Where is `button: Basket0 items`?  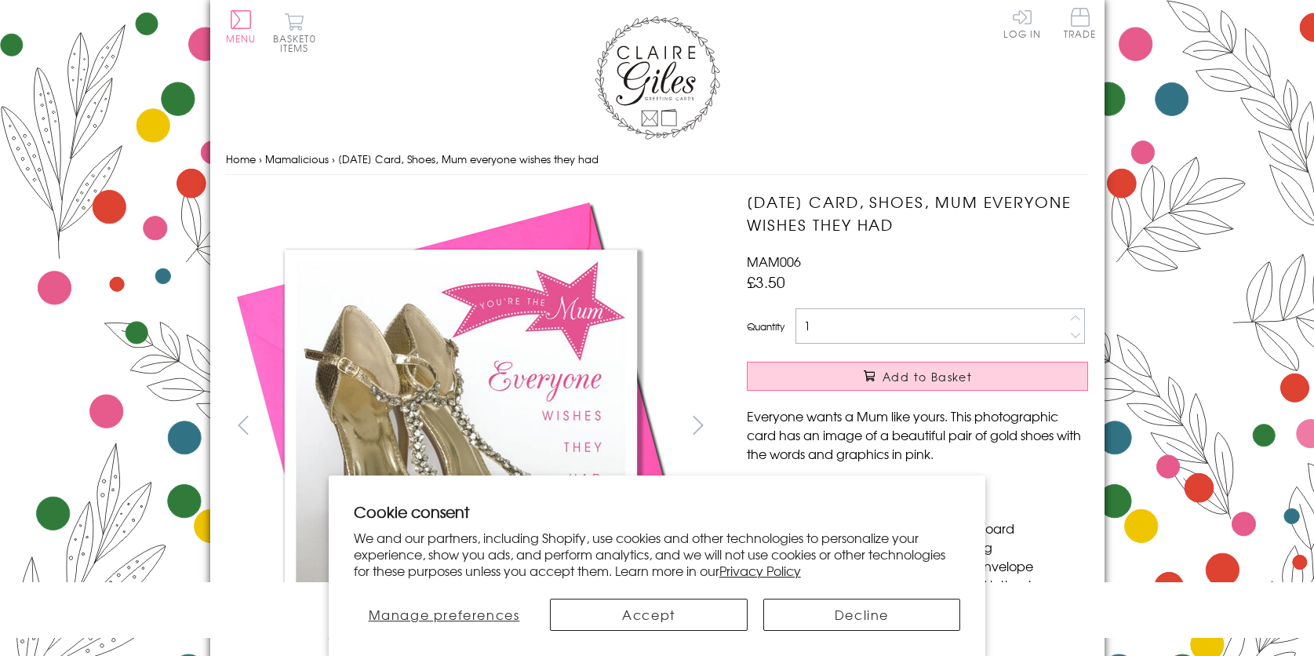 button: Basket0 items is located at coordinates (294, 32).